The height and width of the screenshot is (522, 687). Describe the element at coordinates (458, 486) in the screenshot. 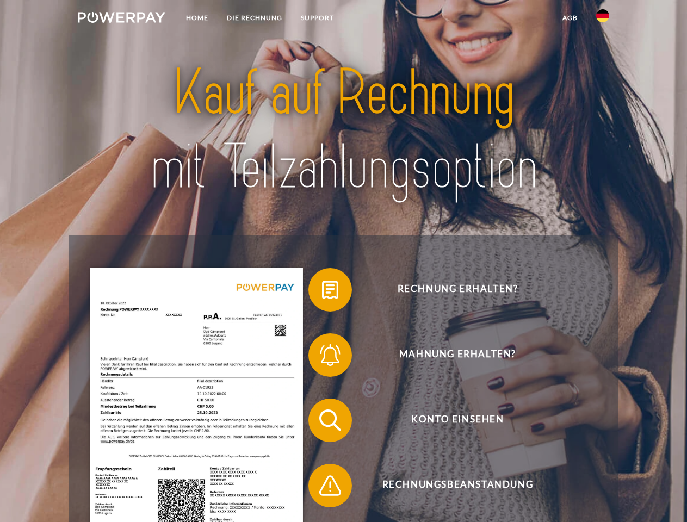

I see `span: Rechnungsbeanstandung` at that location.